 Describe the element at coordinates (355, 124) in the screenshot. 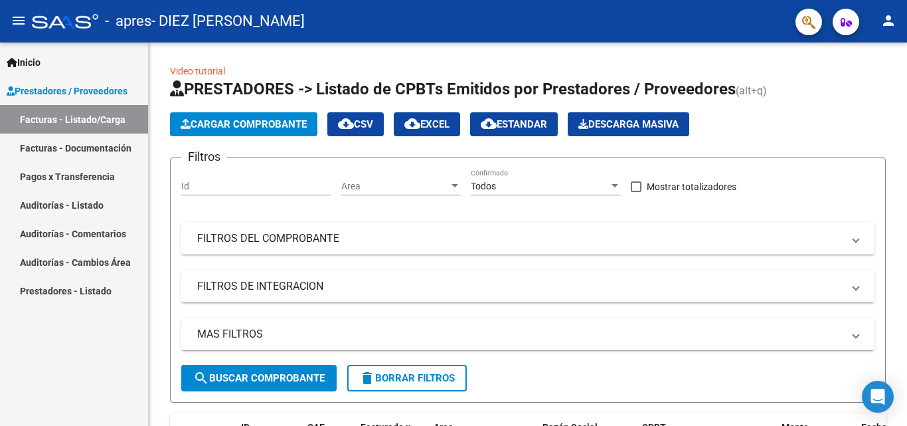

I see `button: CSV` at that location.